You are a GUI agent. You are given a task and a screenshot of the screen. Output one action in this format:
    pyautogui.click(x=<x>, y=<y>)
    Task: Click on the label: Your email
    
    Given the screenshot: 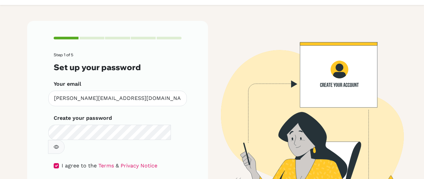 What is the action you would take?
    pyautogui.click(x=67, y=84)
    